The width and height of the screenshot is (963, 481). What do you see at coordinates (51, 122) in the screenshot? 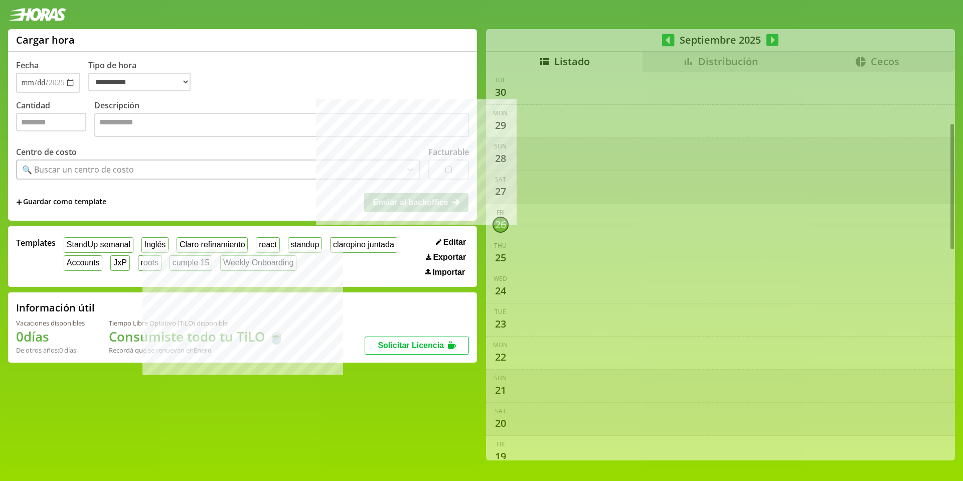
I see `input: Cantidad` at bounding box center [51, 122].